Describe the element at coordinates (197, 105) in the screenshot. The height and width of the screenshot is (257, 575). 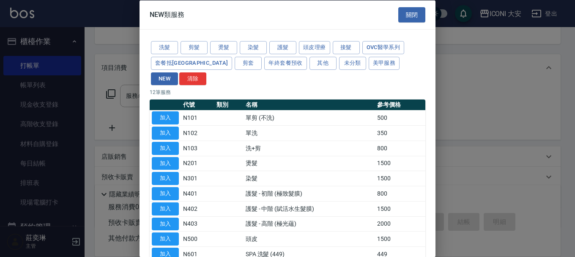
I see `th: 代號` at that location.